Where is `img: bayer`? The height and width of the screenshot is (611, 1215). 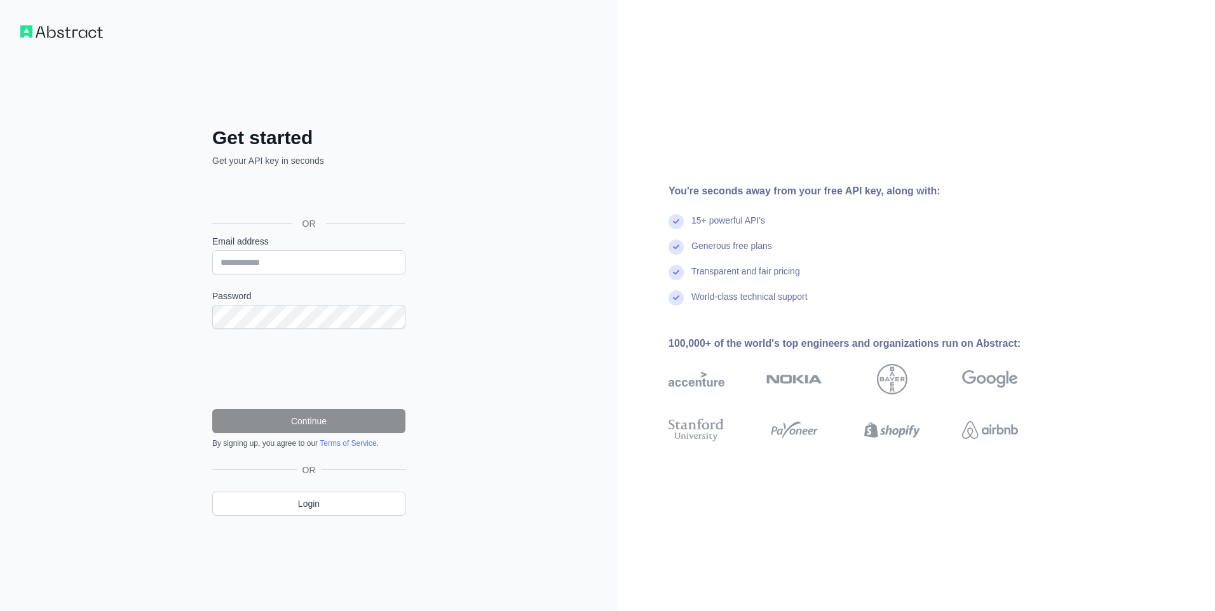 img: bayer is located at coordinates (892, 379).